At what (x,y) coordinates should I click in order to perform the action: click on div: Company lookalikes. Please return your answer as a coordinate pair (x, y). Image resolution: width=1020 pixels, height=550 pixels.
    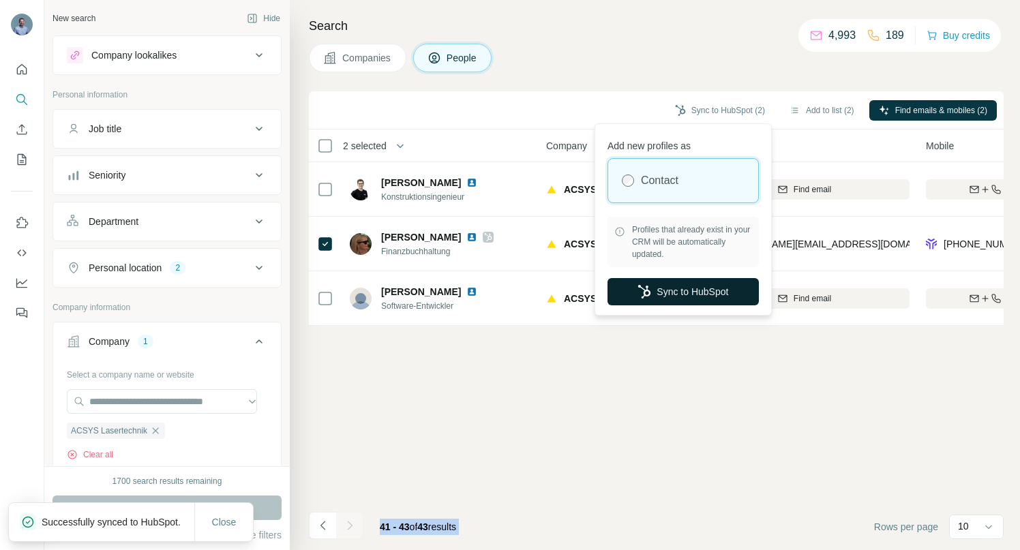
    Looking at the image, I should click on (134, 55).